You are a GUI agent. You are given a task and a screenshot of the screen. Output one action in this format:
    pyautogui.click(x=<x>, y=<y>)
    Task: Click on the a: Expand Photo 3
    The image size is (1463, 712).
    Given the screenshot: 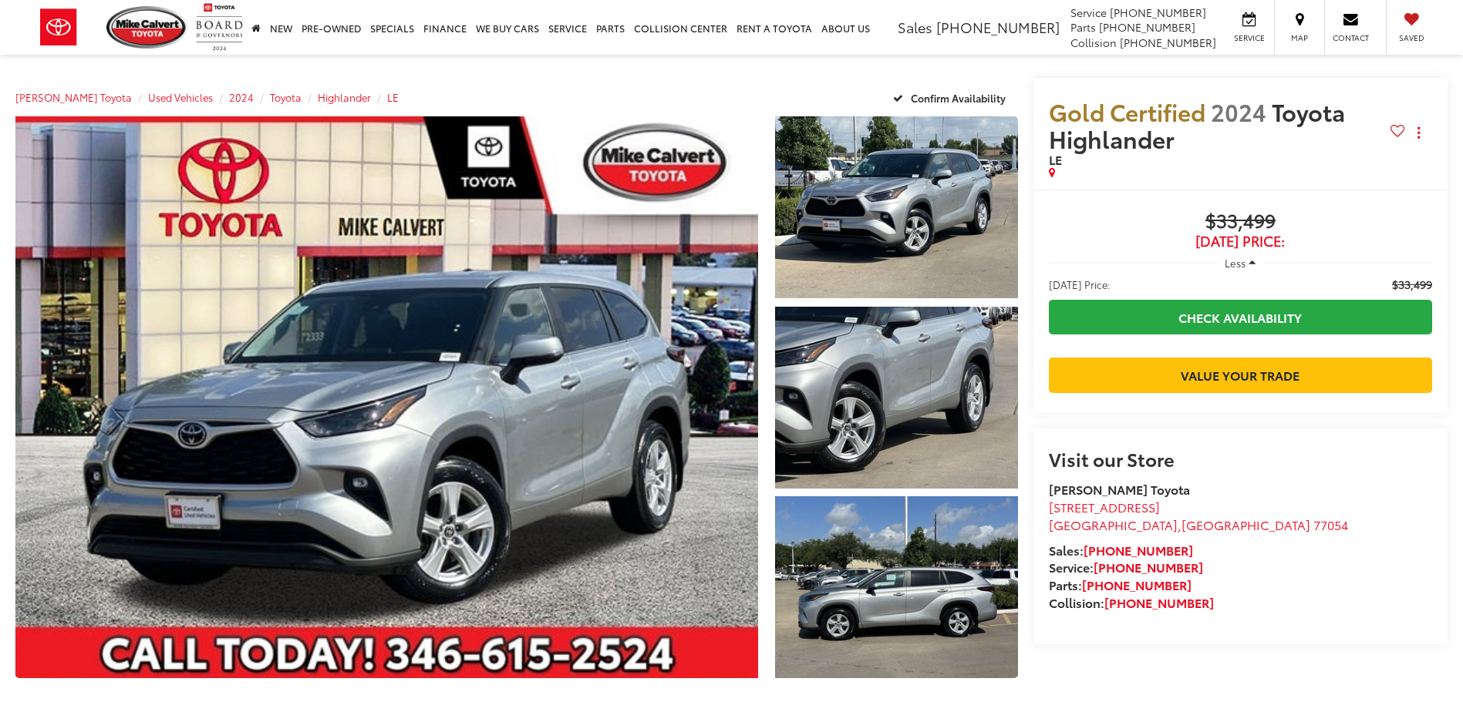 What is the action you would take?
    pyautogui.click(x=896, y=587)
    